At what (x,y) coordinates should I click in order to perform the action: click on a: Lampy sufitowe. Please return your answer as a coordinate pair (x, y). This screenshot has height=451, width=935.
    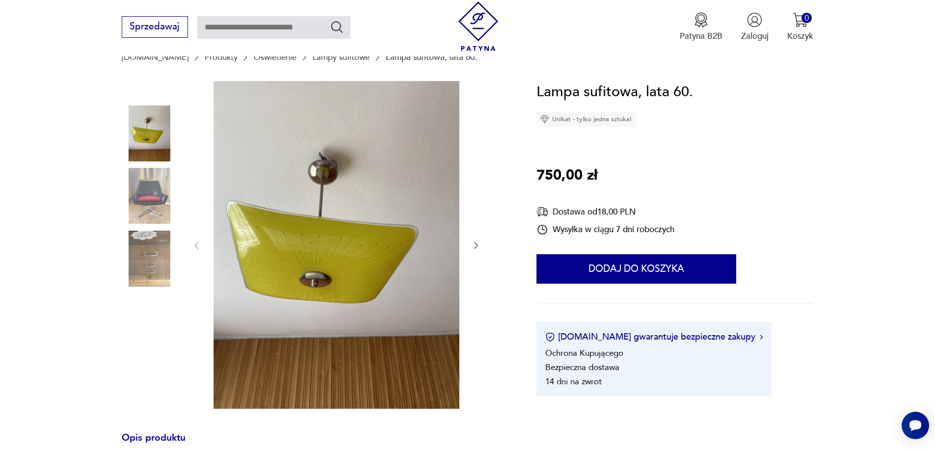
    Looking at the image, I should click on (341, 57).